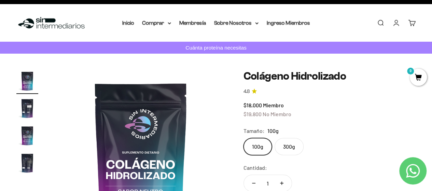 Image resolution: width=432 pixels, height=191 pixels. Describe the element at coordinates (27, 137) in the screenshot. I see `button: Ir al artículo 3` at that location.